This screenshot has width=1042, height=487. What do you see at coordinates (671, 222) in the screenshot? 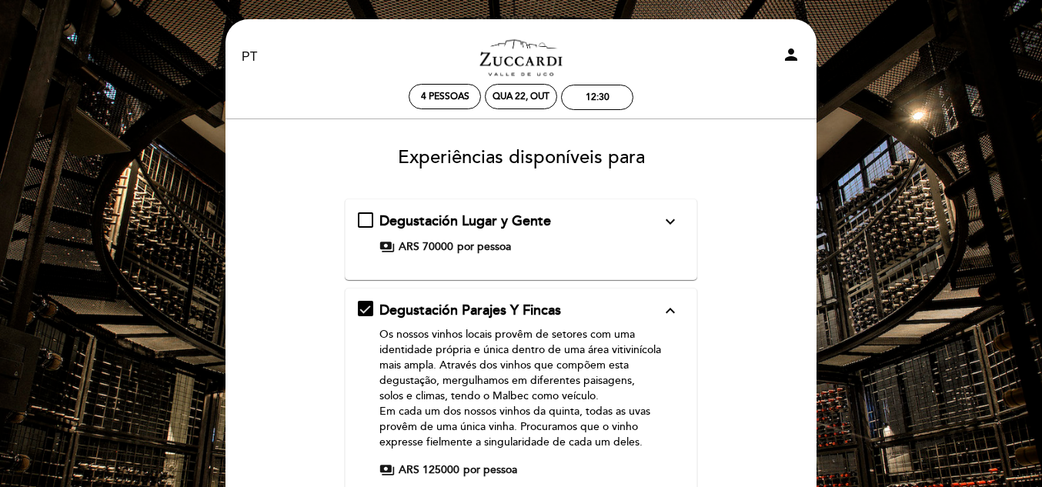
I see `button: expand_more` at bounding box center [671, 222].